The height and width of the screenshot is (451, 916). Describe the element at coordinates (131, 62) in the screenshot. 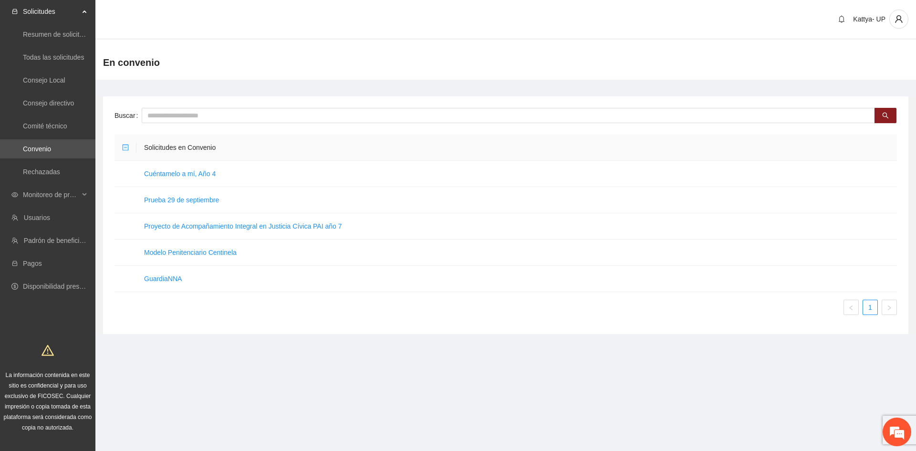

I see `span: En convenio` at that location.